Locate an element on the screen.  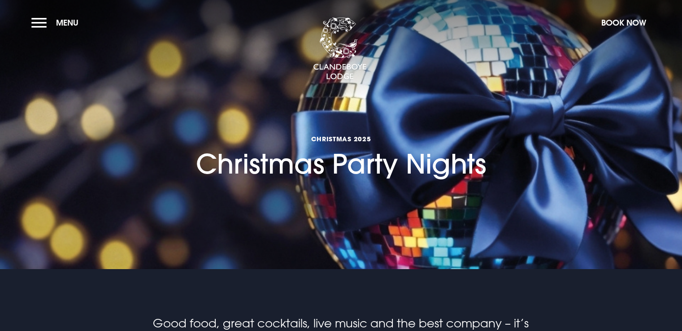
span: Menu is located at coordinates (67, 22).